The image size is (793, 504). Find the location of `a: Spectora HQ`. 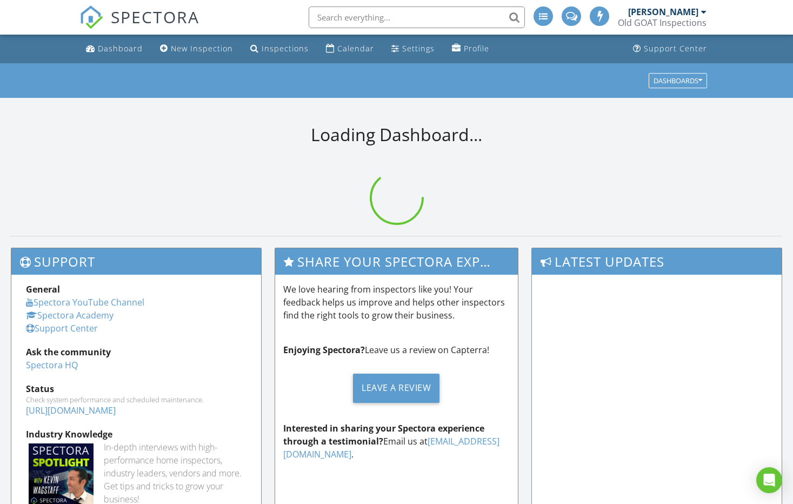

a: Spectora HQ is located at coordinates (52, 365).